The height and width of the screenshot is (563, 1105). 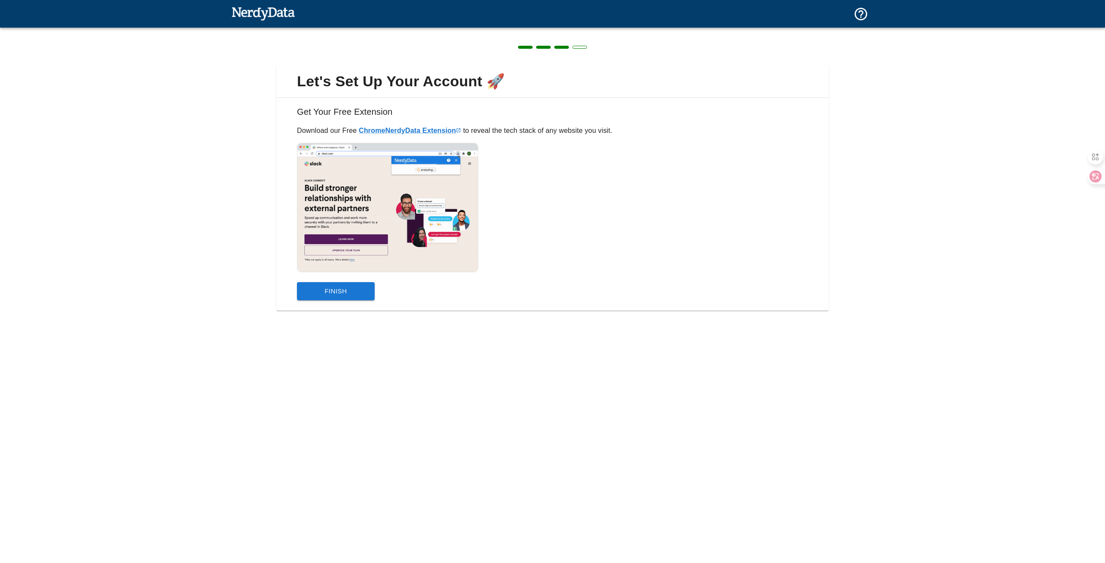 What do you see at coordinates (553, 82) in the screenshot?
I see `span: Let's Set Up Your Account 🚀` at bounding box center [553, 82].